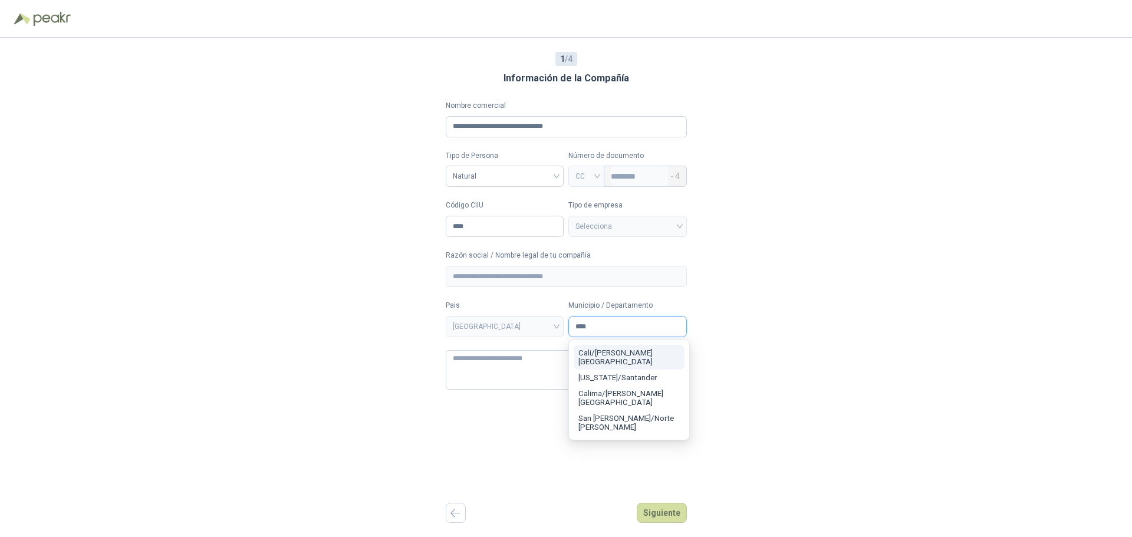 Image resolution: width=1132 pixels, height=537 pixels. What do you see at coordinates (505, 156) in the screenshot?
I see `label: Tipo de Persona` at bounding box center [505, 156].